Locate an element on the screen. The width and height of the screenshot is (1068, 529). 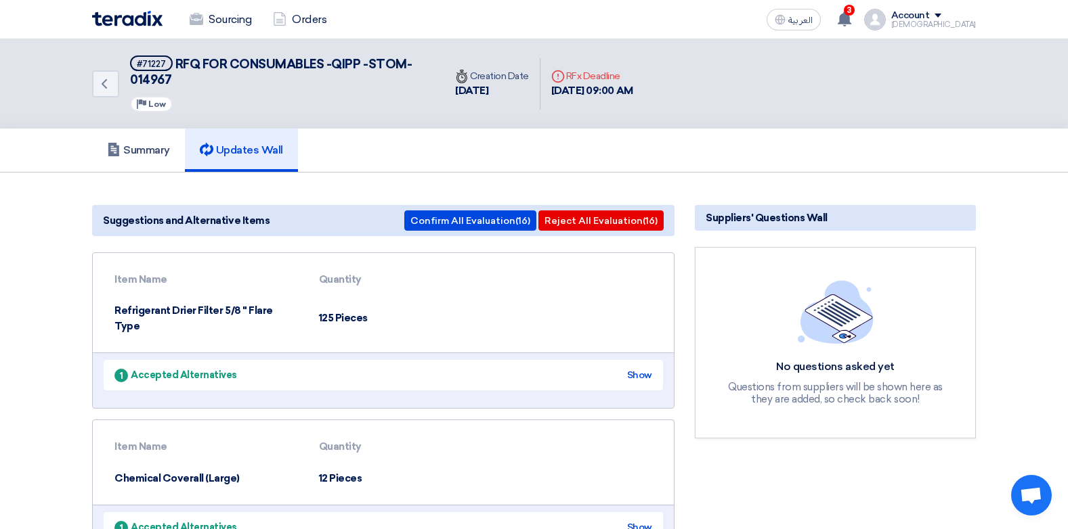
img: Teradix logo is located at coordinates (127, 18).